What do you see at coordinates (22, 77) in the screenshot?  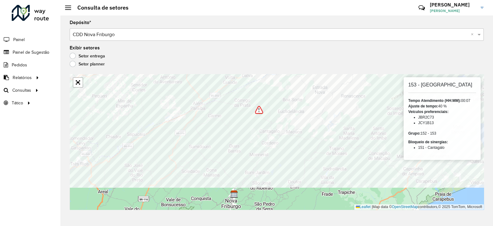 I see `span: Relatórios` at bounding box center [22, 77].